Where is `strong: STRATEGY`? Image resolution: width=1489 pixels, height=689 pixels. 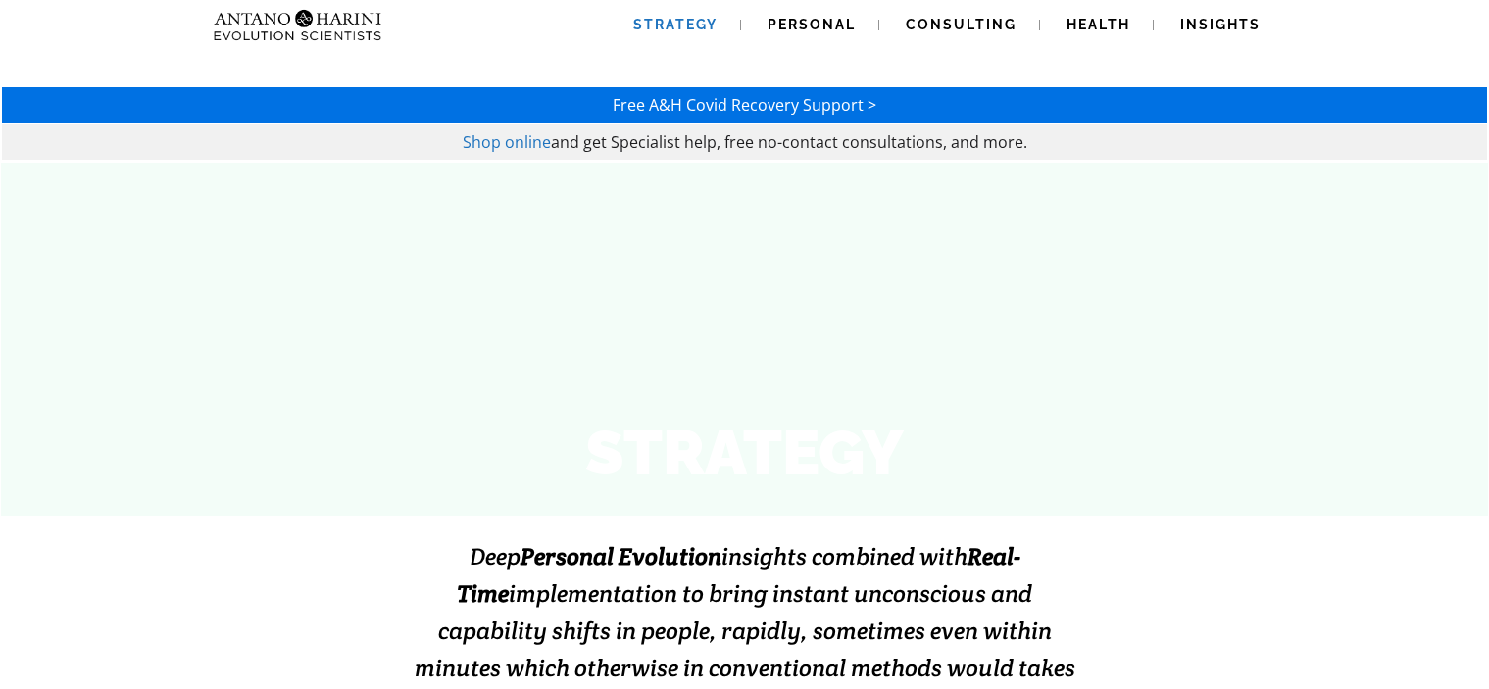
strong: STRATEGY is located at coordinates (744, 452).